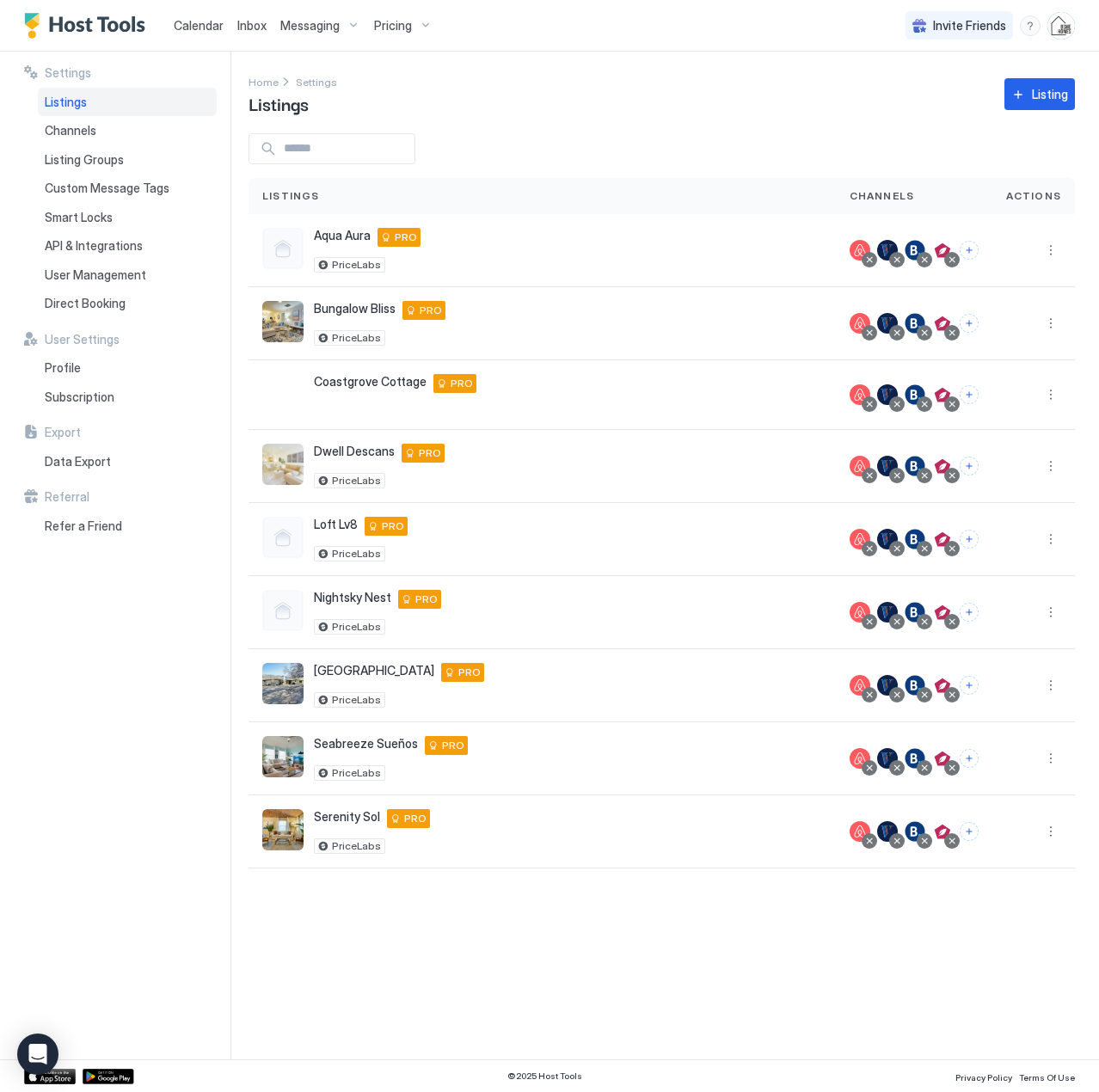  Describe the element at coordinates (252, 25) in the screenshot. I see `a: Inbox` at that location.